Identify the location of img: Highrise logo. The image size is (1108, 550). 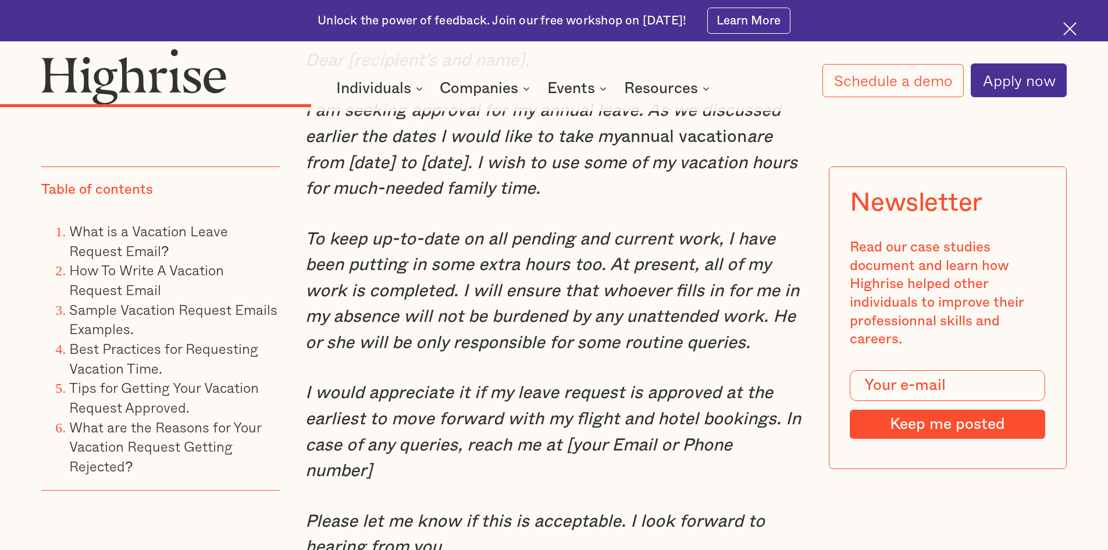
(134, 76).